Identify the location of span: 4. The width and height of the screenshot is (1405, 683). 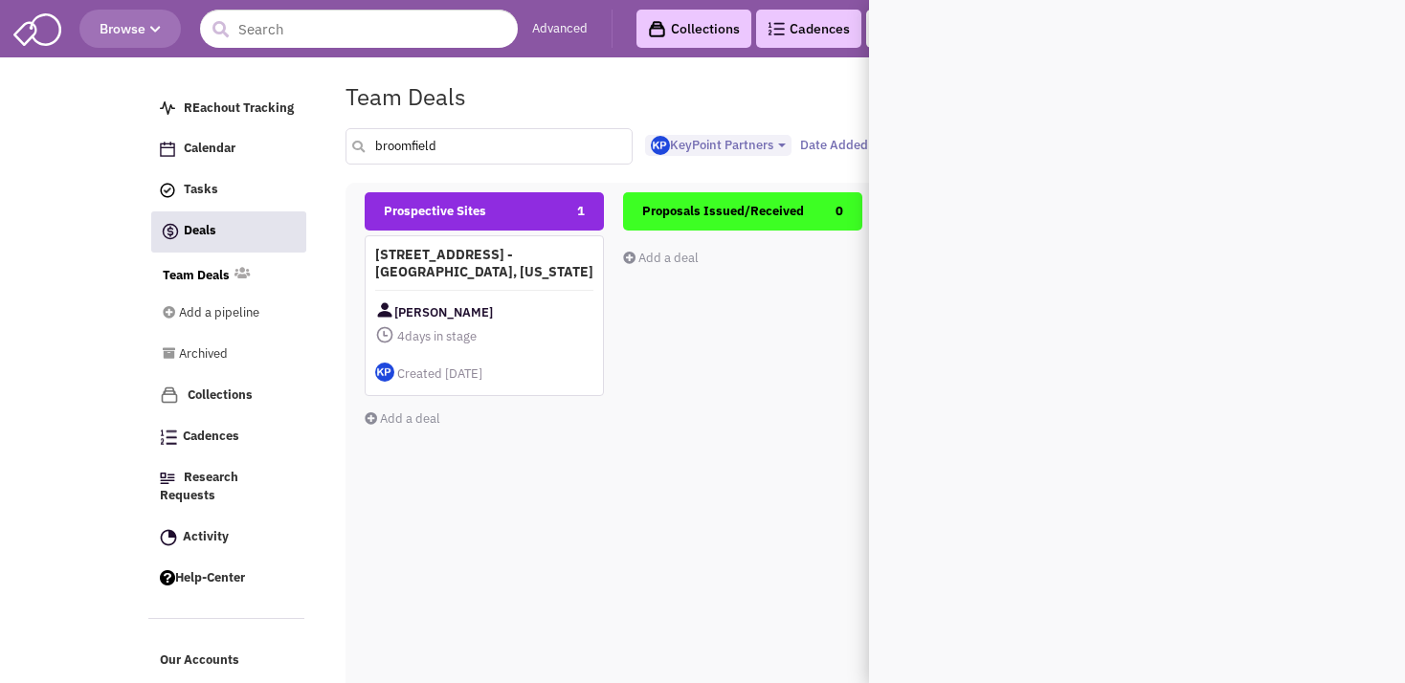
(401, 336).